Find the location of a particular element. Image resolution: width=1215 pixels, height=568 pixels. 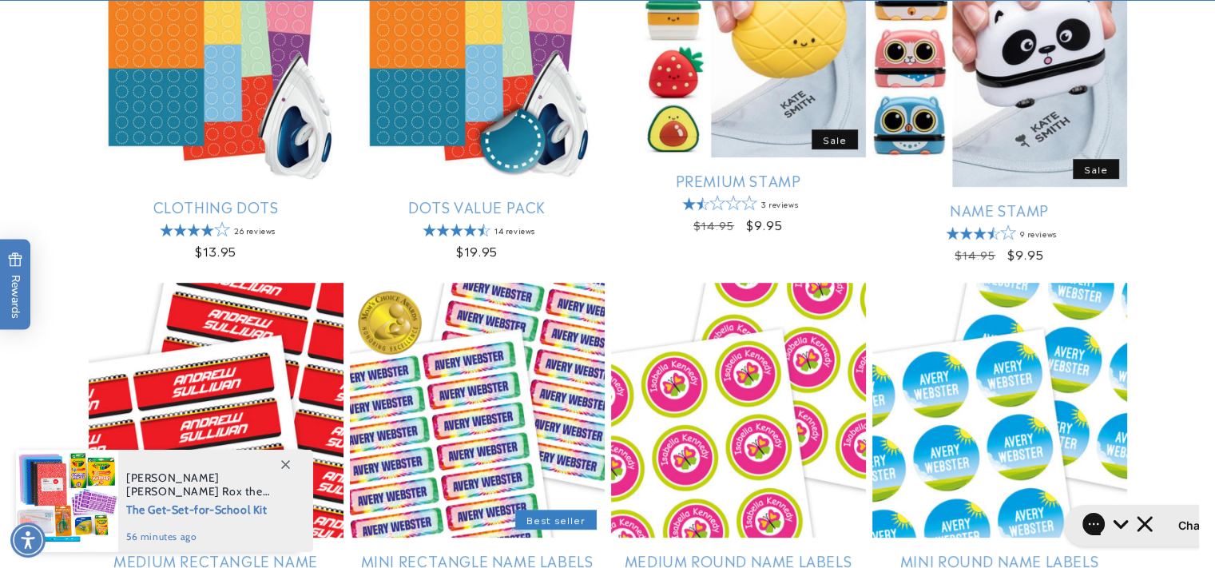

h1: Chat with us is located at coordinates (156, 26).